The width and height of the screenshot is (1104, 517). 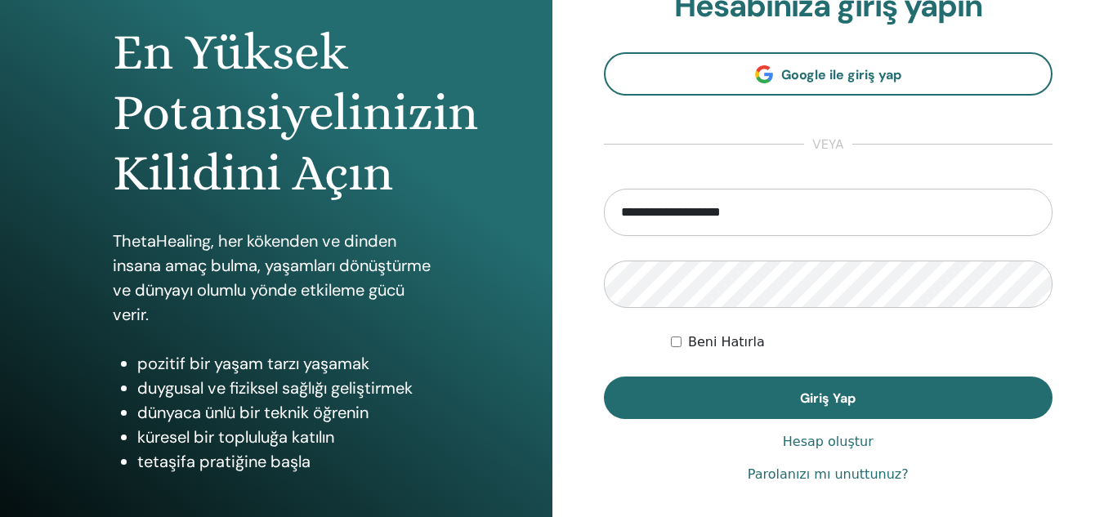 I want to click on label: Beni Hatırla, so click(x=726, y=342).